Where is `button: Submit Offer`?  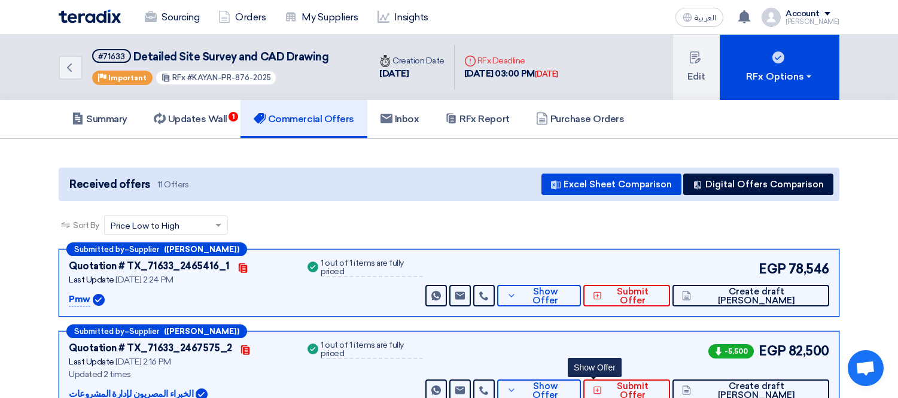
button: Submit Offer is located at coordinates (627, 296).